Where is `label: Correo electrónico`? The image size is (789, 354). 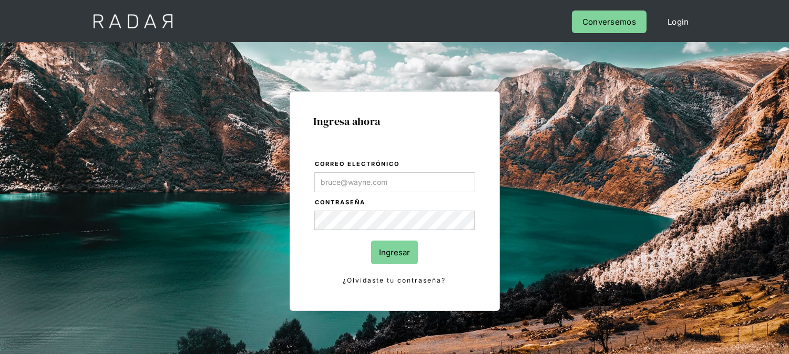 label: Correo electrónico is located at coordinates (395, 164).